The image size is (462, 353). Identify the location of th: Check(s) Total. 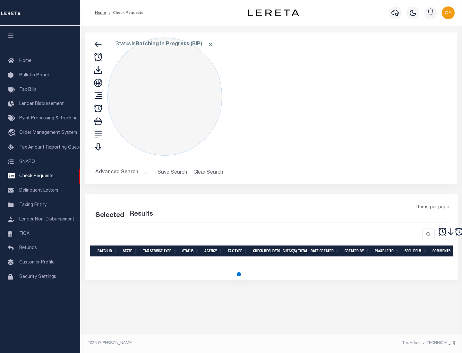
(294, 251).